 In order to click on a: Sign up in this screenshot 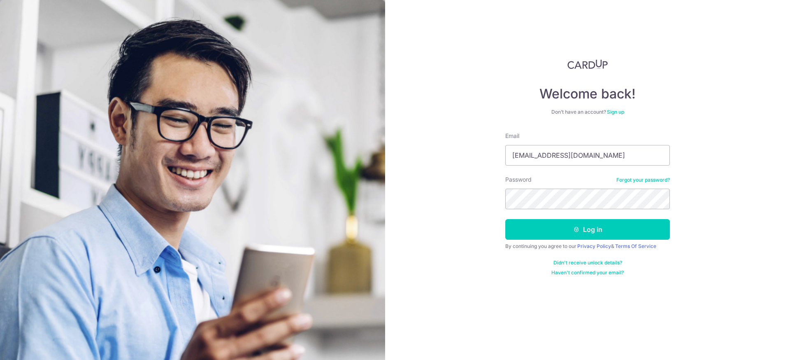, I will do `click(616, 112)`.